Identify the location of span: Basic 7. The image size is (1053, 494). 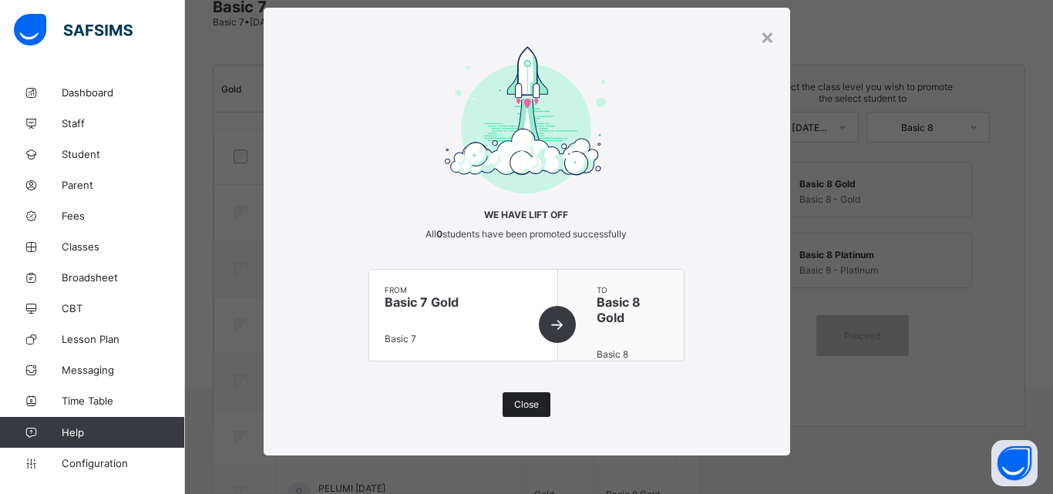
(400, 338).